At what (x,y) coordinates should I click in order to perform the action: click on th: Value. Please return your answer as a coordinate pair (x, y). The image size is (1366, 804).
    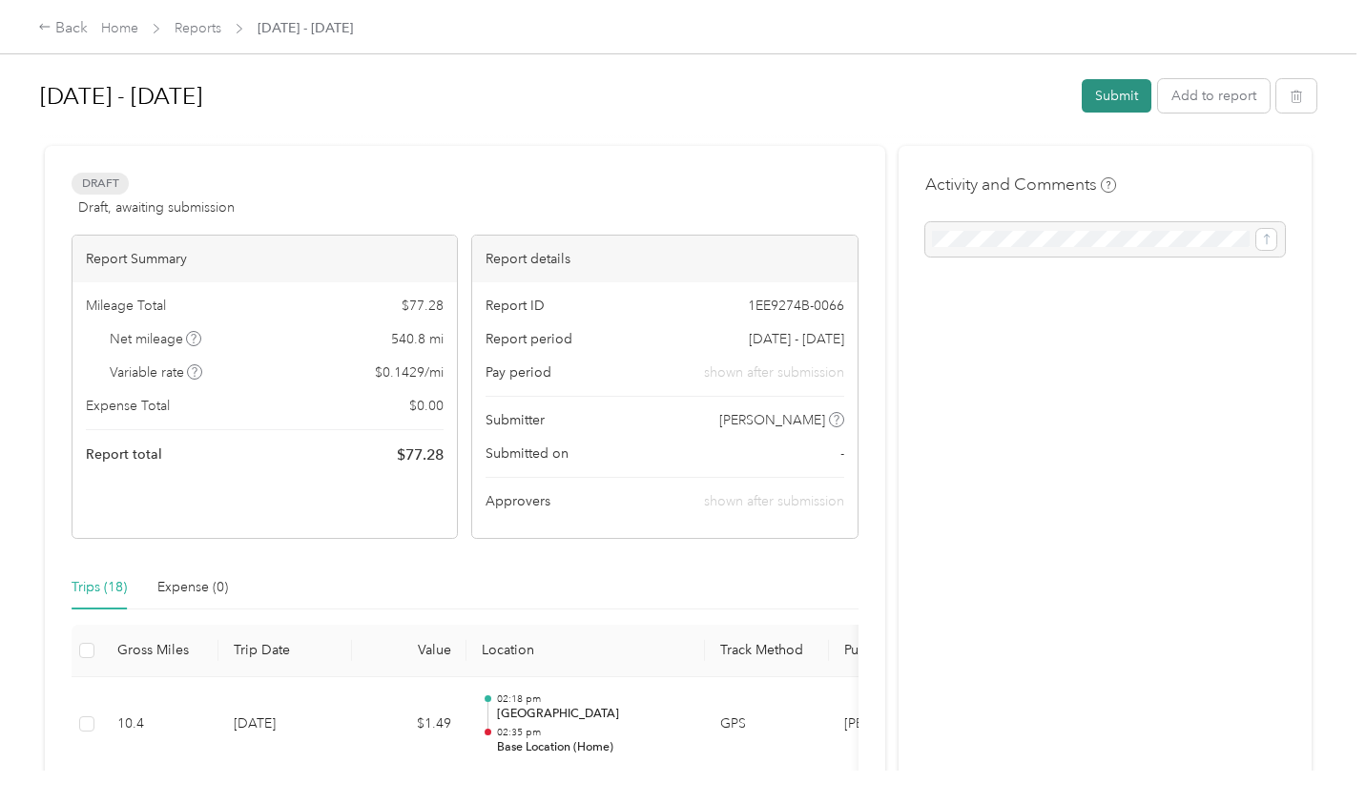
    Looking at the image, I should click on (409, 650).